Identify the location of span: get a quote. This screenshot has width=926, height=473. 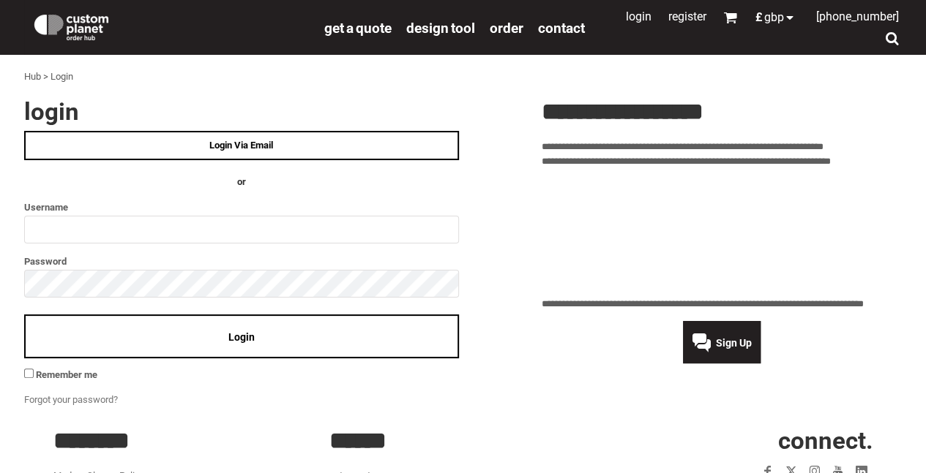
(358, 28).